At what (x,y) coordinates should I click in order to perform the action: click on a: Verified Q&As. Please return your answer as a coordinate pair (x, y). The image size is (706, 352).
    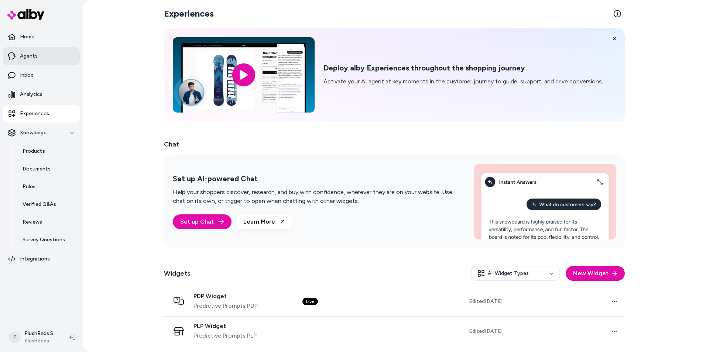
    Looking at the image, I should click on (47, 205).